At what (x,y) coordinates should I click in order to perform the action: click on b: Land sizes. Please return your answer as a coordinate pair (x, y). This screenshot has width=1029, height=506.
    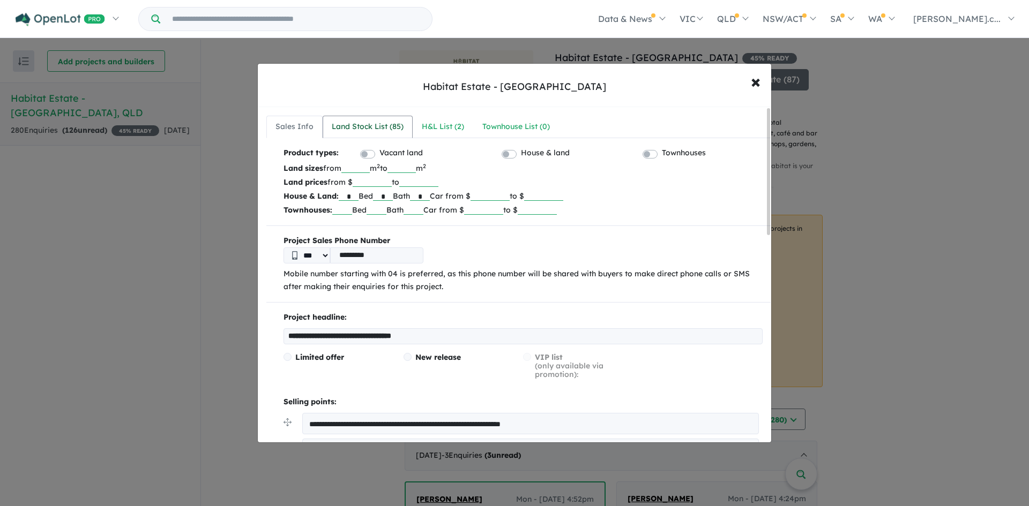
    Looking at the image, I should click on (303, 168).